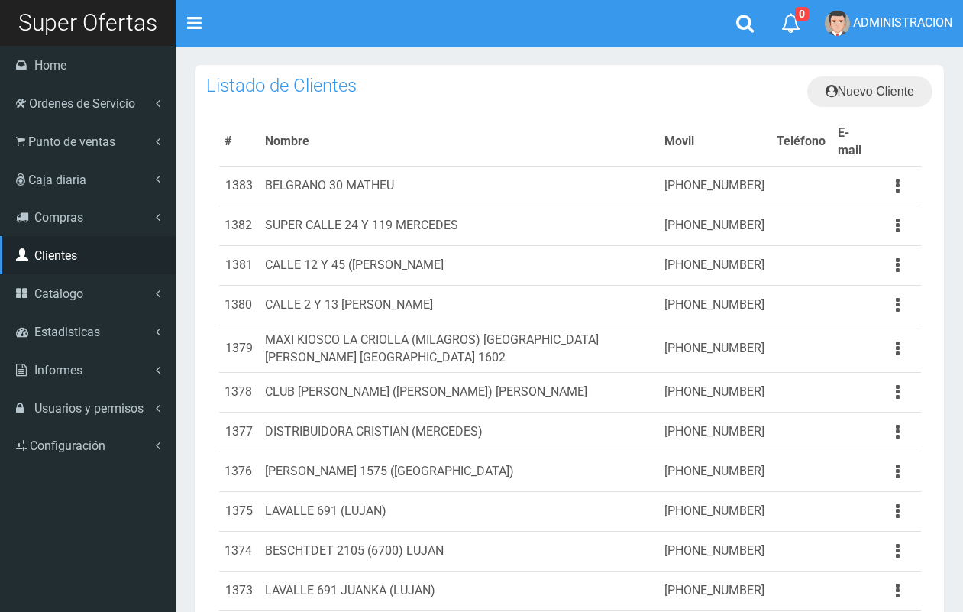  Describe the element at coordinates (281, 86) in the screenshot. I see `h3: Listado de Clientes` at that location.